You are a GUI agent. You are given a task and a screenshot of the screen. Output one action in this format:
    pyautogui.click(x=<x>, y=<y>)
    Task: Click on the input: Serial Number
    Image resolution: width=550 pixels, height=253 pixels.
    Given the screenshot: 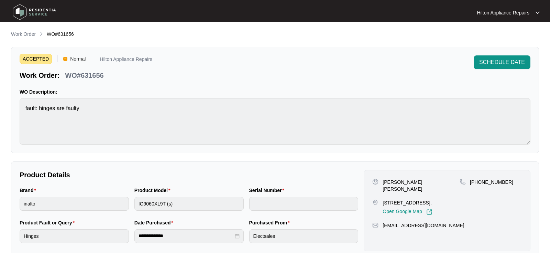 What is the action you would take?
    pyautogui.click(x=304, y=204)
    